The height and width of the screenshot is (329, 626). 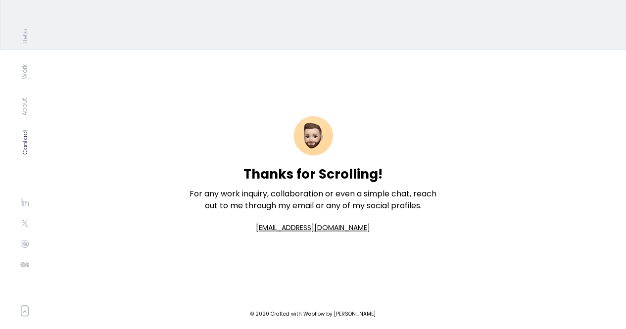 What do you see at coordinates (313, 136) in the screenshot?
I see `img: nadav papay` at bounding box center [313, 136].